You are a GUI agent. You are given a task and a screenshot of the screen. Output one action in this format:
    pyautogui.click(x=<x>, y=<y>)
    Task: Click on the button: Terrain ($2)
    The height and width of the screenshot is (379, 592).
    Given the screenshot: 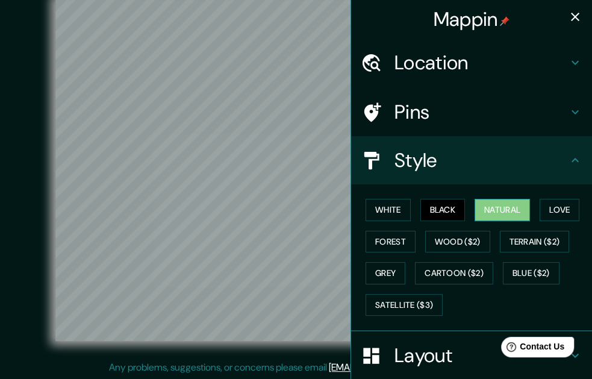 What is the action you would take?
    pyautogui.click(x=535, y=242)
    